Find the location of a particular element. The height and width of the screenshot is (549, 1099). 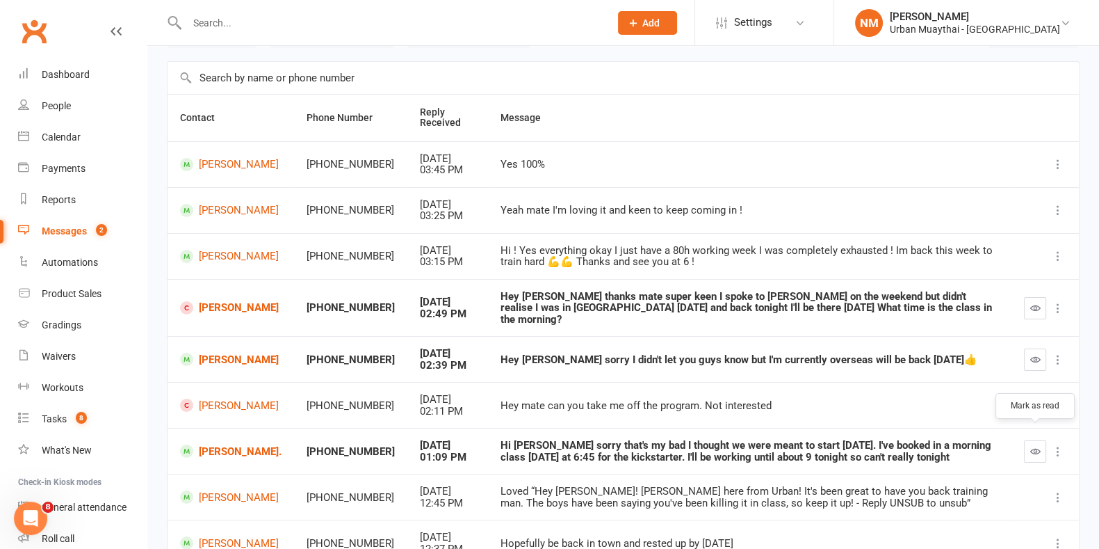

a: Tasks 8 is located at coordinates (82, 419).